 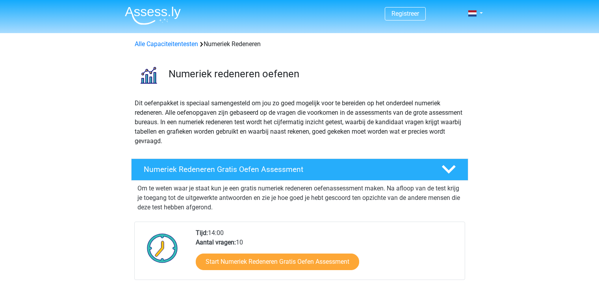 I want to click on b: Tijd:, so click(x=202, y=232).